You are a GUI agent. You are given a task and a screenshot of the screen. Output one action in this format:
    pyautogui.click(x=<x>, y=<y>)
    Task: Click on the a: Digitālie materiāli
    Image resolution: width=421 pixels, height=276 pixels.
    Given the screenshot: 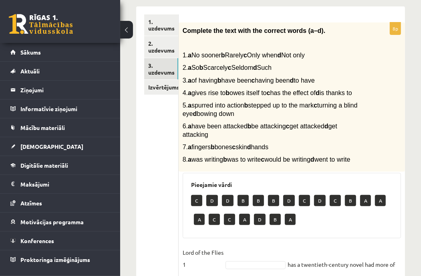 What is the action you would take?
    pyautogui.click(x=60, y=165)
    